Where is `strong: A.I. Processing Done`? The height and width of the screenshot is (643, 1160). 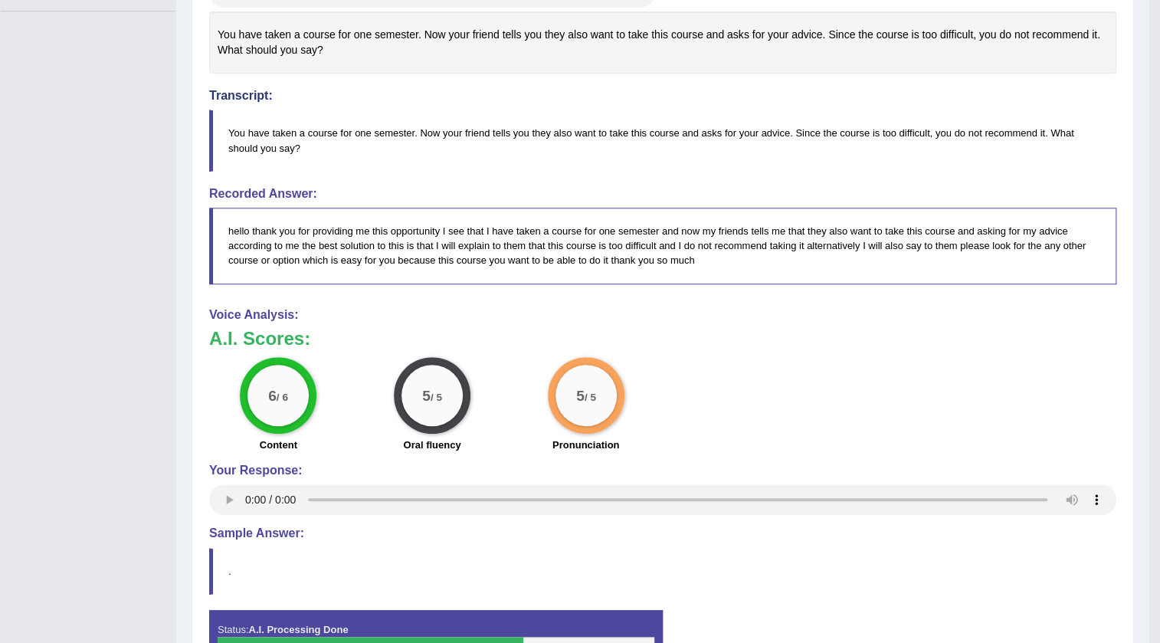 strong: A.I. Processing Done is located at coordinates (298, 629).